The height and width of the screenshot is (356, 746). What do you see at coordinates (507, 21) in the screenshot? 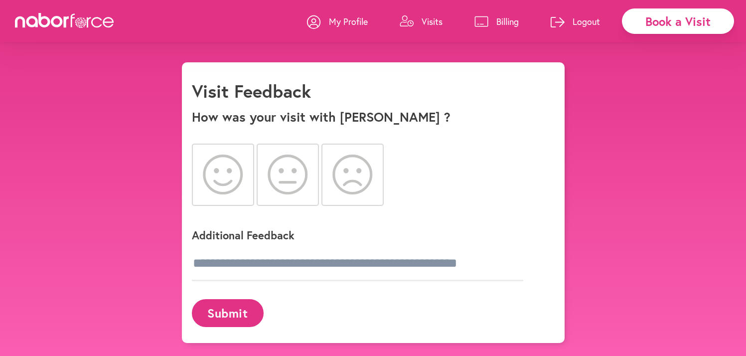
I see `p: Billing` at bounding box center [507, 21].